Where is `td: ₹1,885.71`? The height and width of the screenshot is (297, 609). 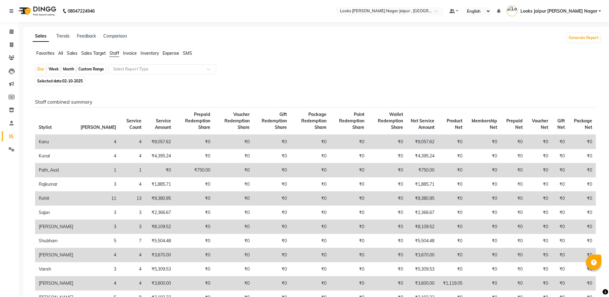 td: ₹1,885.71 is located at coordinates (160, 184).